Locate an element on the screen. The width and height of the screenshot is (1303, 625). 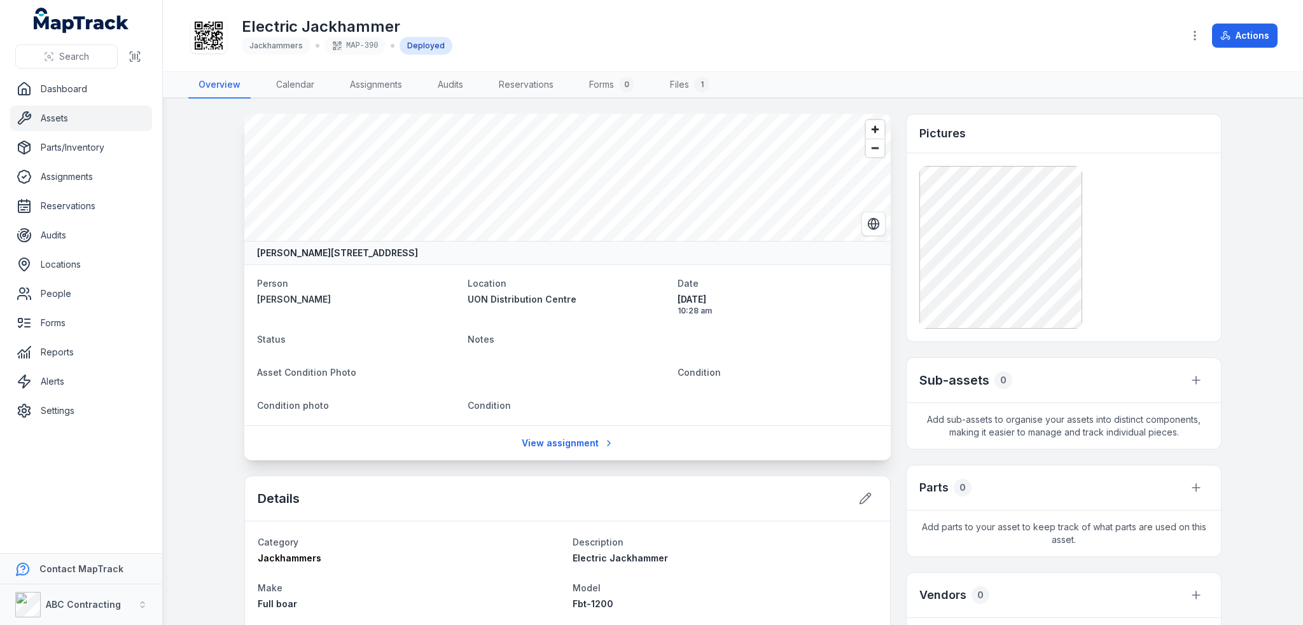
a: Forms0 is located at coordinates (611, 85).